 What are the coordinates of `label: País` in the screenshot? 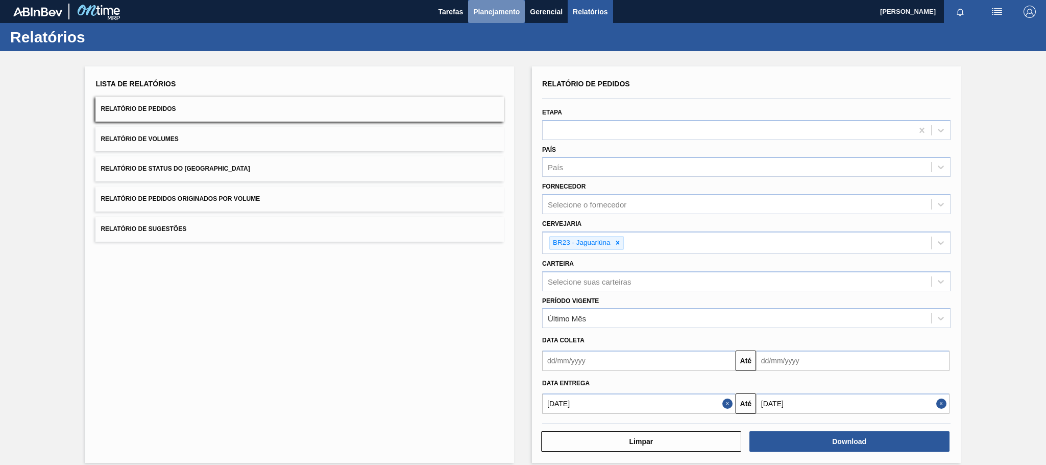 It's located at (549, 150).